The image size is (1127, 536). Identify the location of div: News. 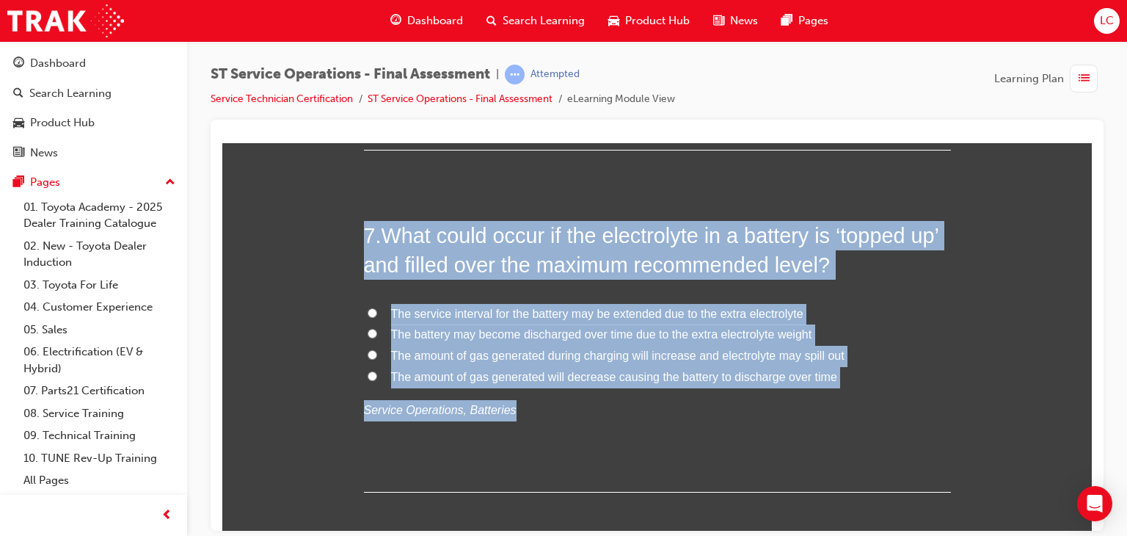
(44, 153).